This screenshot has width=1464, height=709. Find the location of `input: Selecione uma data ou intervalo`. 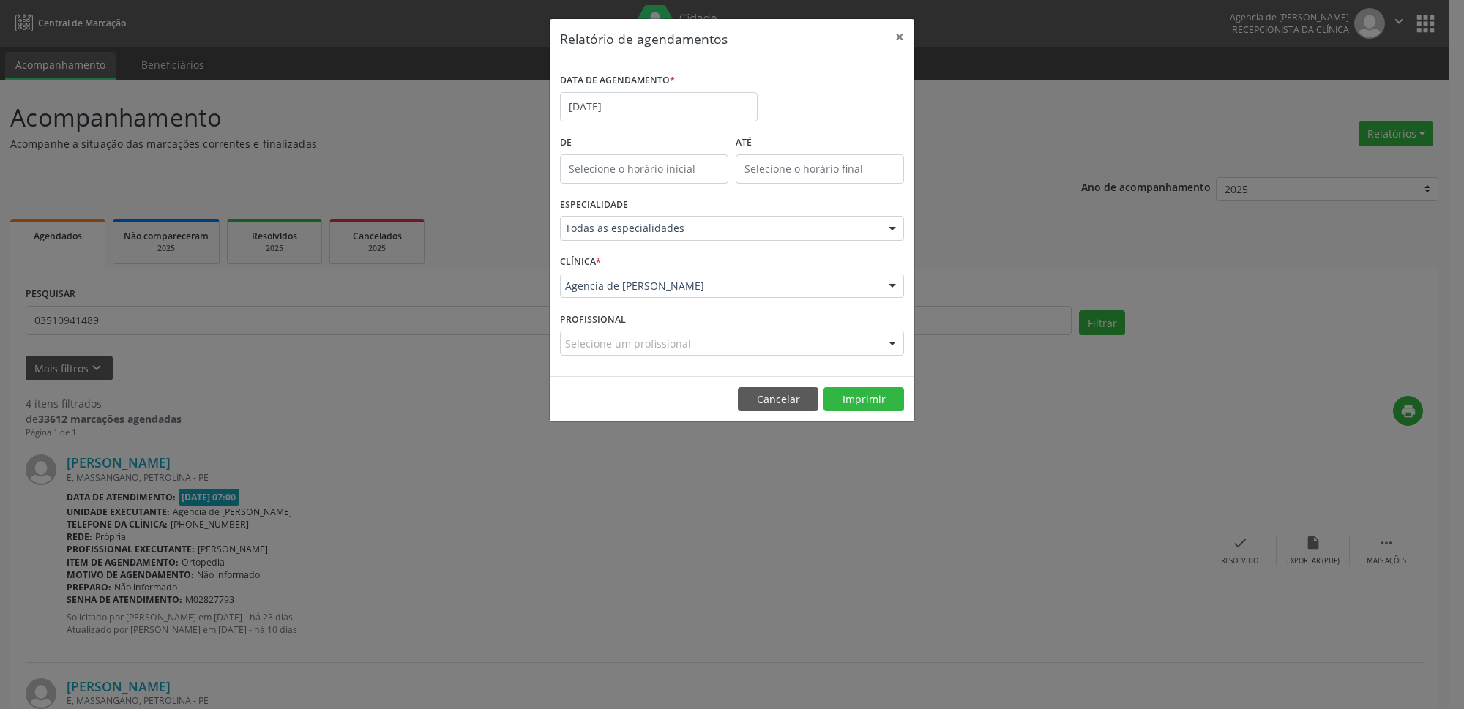

input: Selecione uma data ou intervalo is located at coordinates (659, 107).